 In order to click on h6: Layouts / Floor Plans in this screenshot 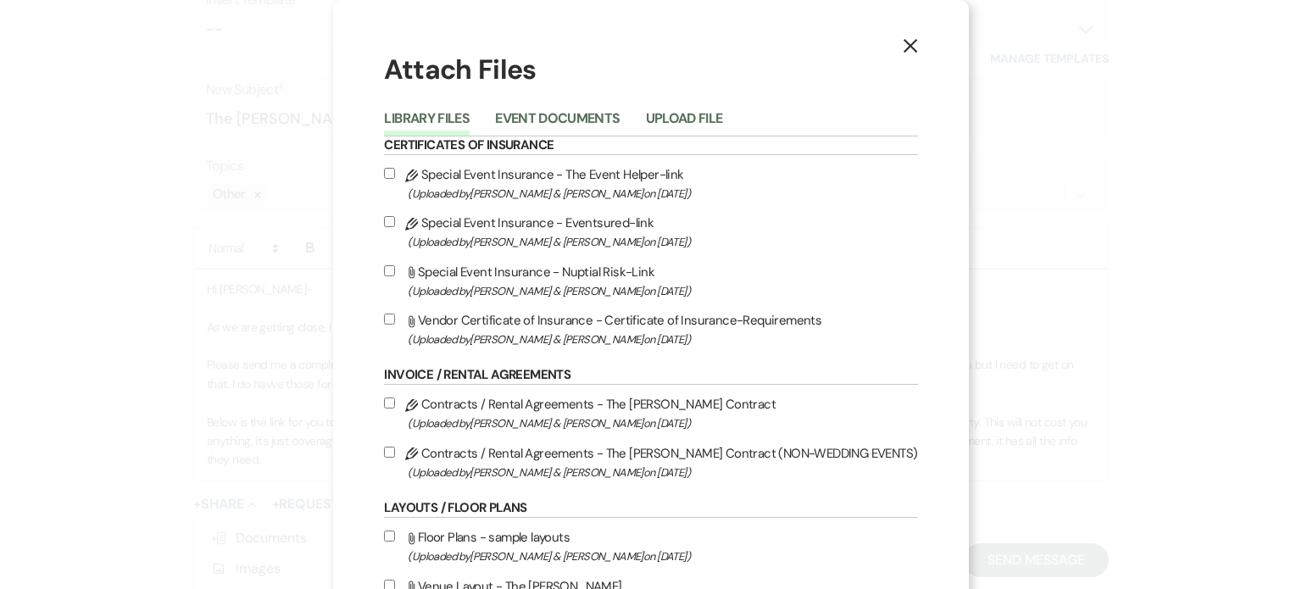, I will do `click(650, 509)`.